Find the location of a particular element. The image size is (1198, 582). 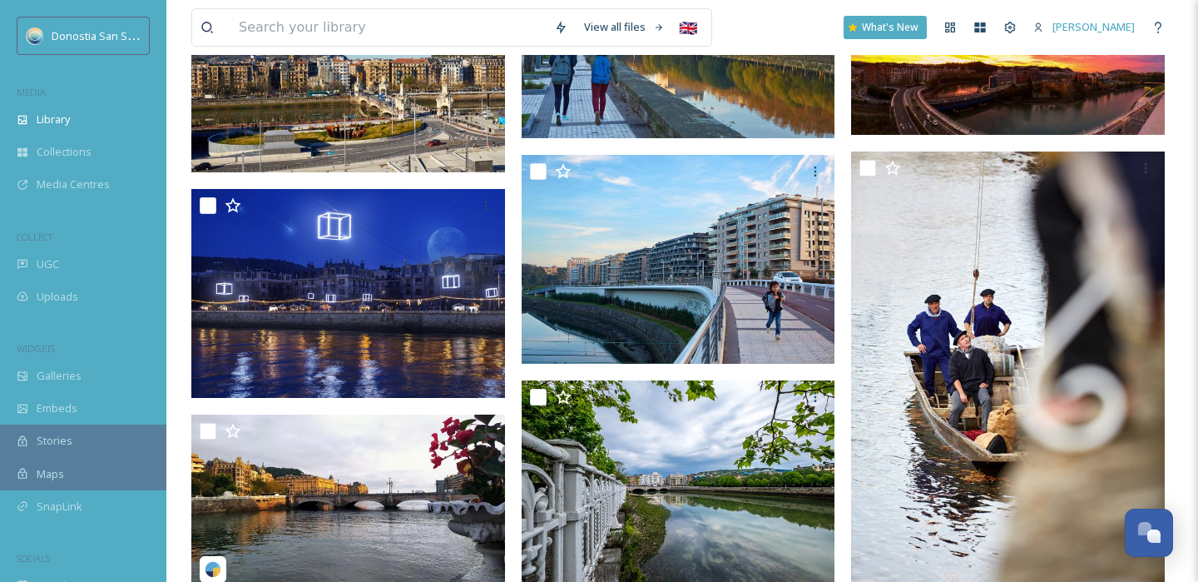

a: What's New is located at coordinates (885, 27).